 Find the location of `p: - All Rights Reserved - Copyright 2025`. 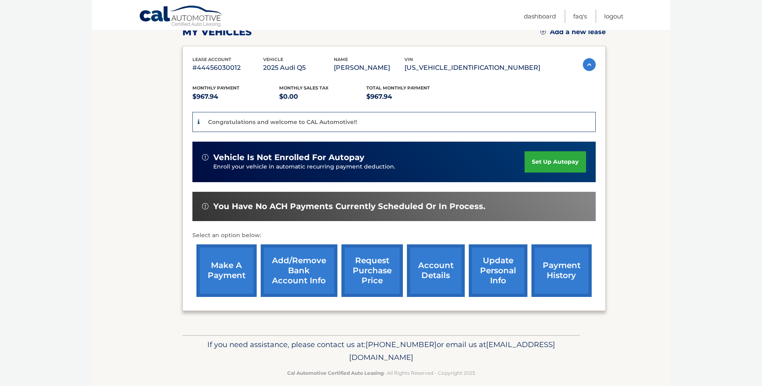

p: - All Rights Reserved - Copyright 2025 is located at coordinates (381, 373).